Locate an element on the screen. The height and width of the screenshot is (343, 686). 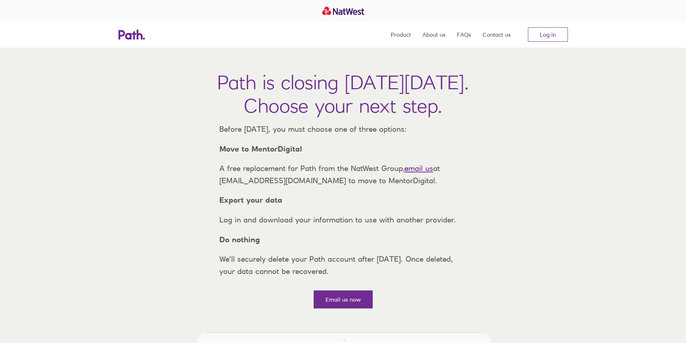
strong: Export your data is located at coordinates (251, 200).